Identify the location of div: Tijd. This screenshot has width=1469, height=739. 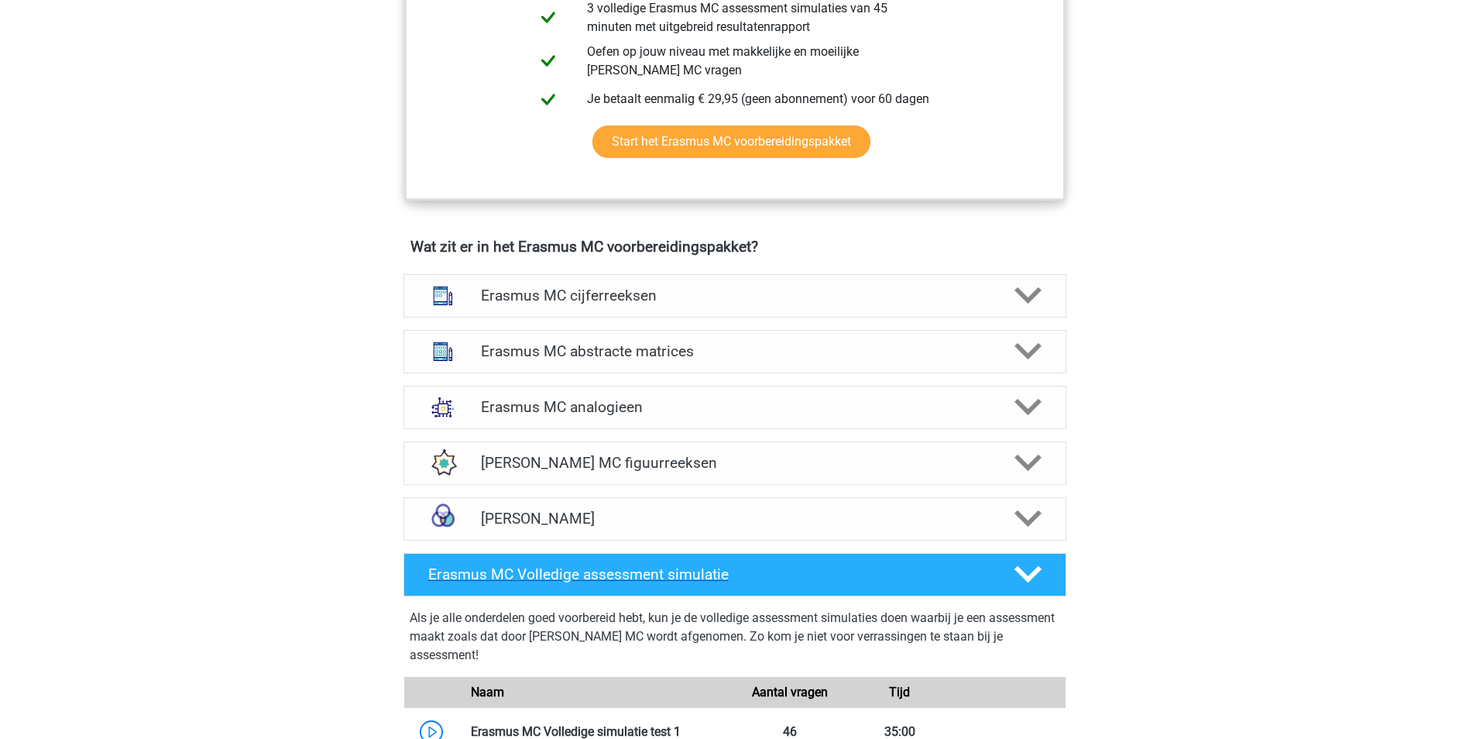
(900, 692).